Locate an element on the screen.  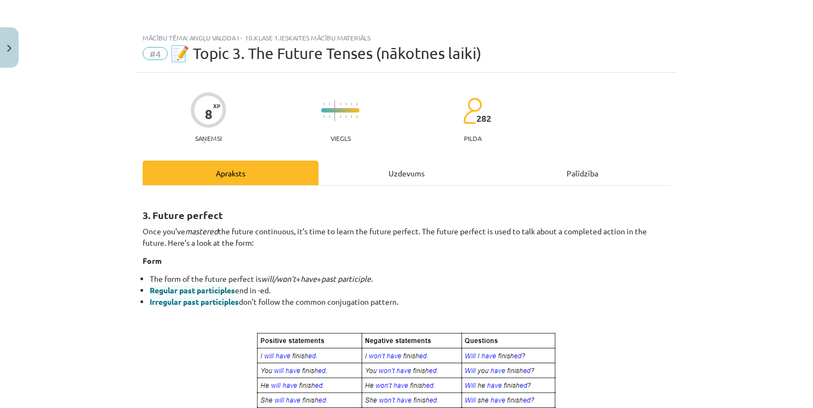
p: pilda is located at coordinates (473, 138).